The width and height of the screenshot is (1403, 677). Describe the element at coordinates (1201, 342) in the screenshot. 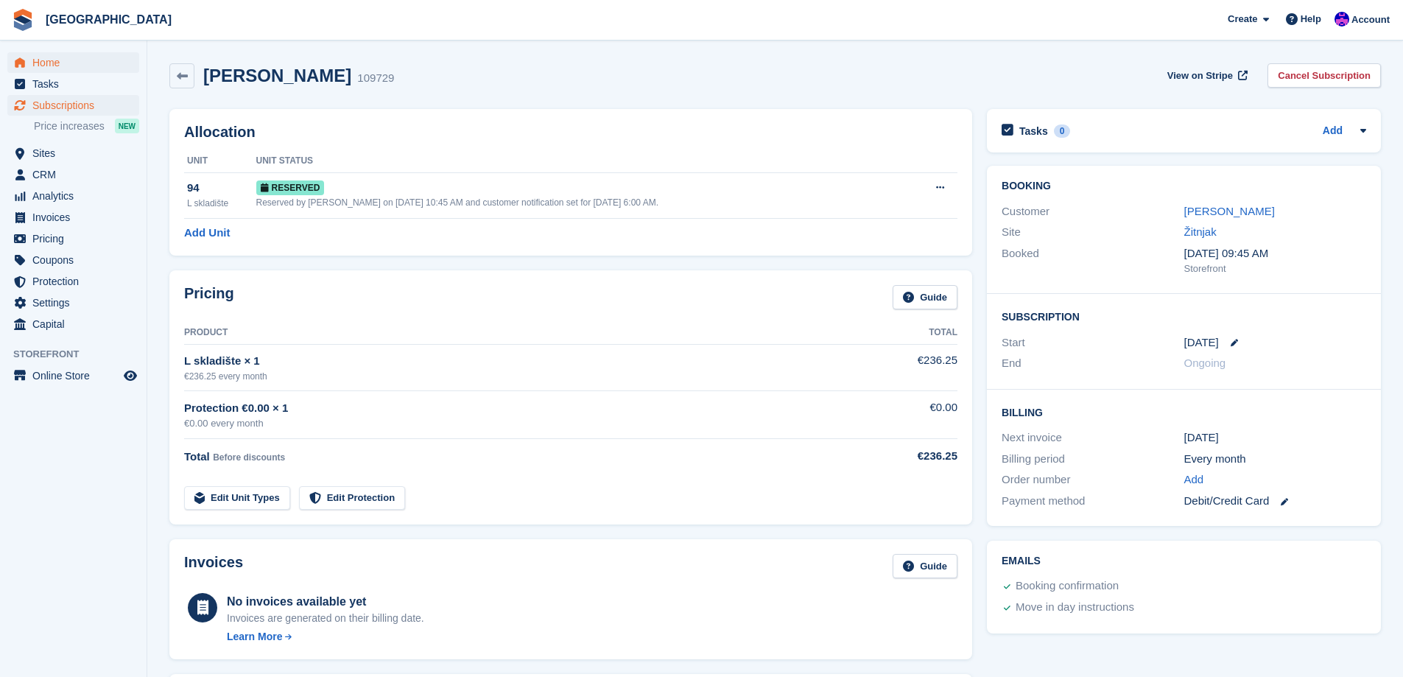

I see `time: 2025-09-28 23:00:00 UTC` at that location.